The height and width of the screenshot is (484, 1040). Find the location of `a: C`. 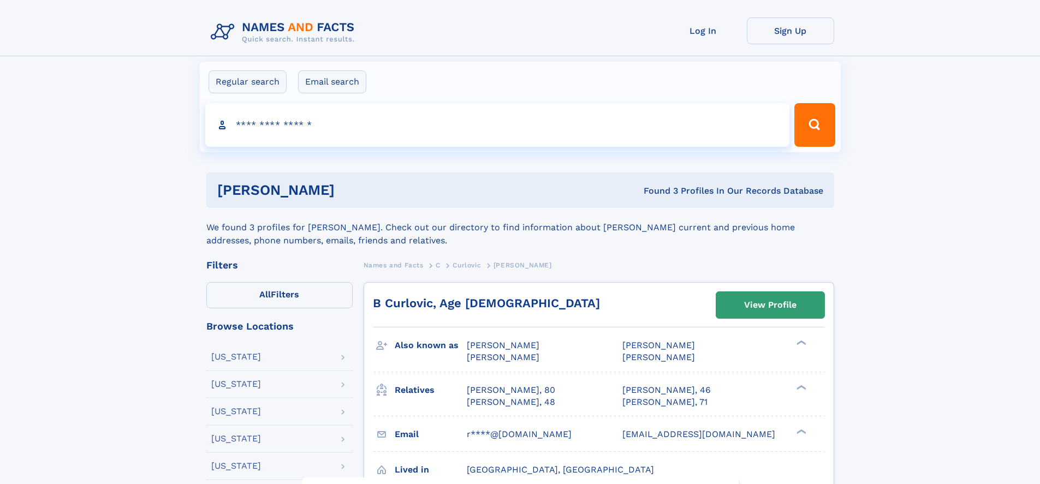

a: C is located at coordinates (438, 265).